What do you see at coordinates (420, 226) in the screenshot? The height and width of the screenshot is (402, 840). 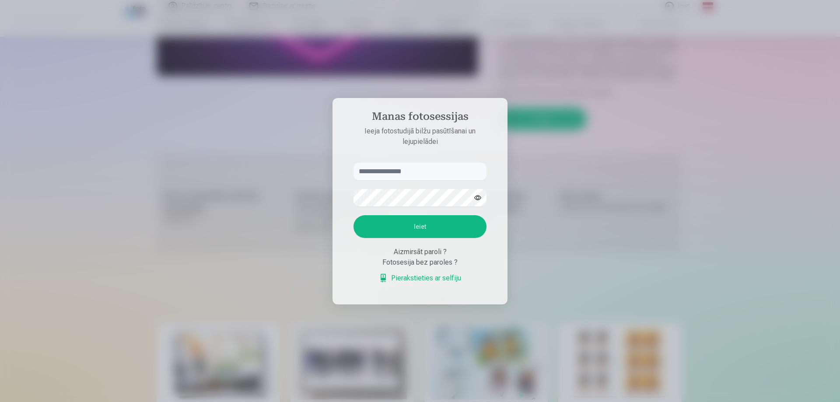 I see `button: Ieiet` at bounding box center [420, 226].